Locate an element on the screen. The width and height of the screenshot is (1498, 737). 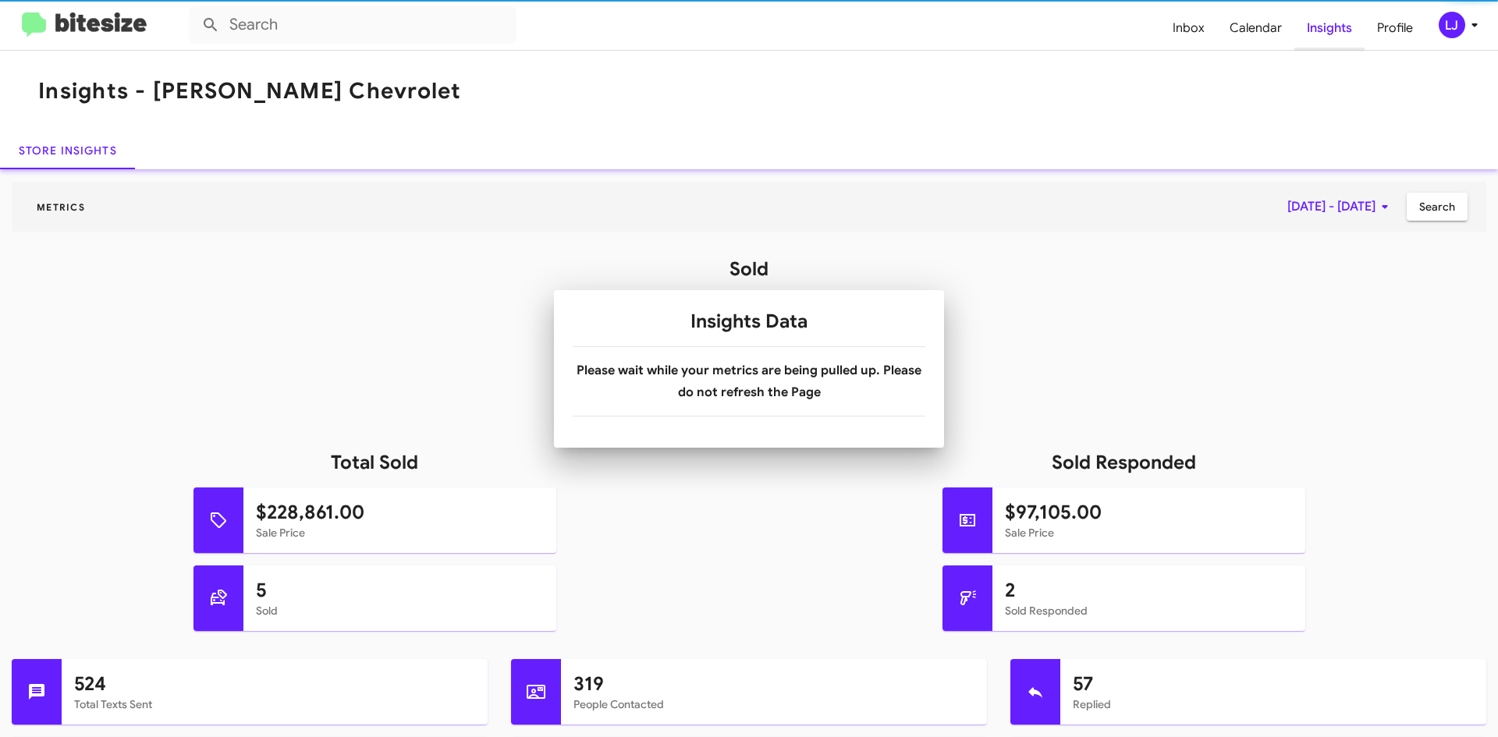
h1: Sold Responded is located at coordinates (1123, 463).